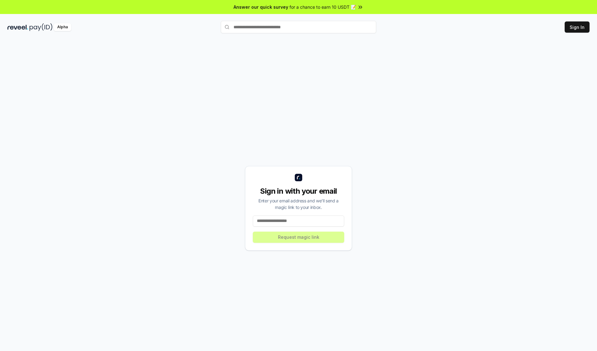 Image resolution: width=597 pixels, height=351 pixels. Describe the element at coordinates (298, 204) in the screenshot. I see `div: Enter your email address and we’ll send a magic link to your inbox.` at that location.